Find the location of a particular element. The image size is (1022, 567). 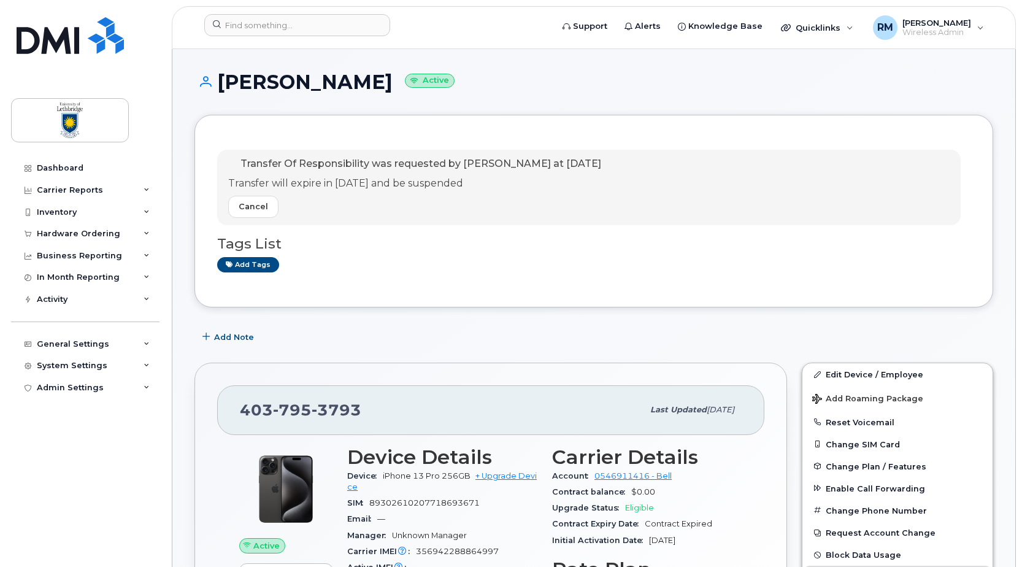

a: + Upgrade Device is located at coordinates (442, 481).